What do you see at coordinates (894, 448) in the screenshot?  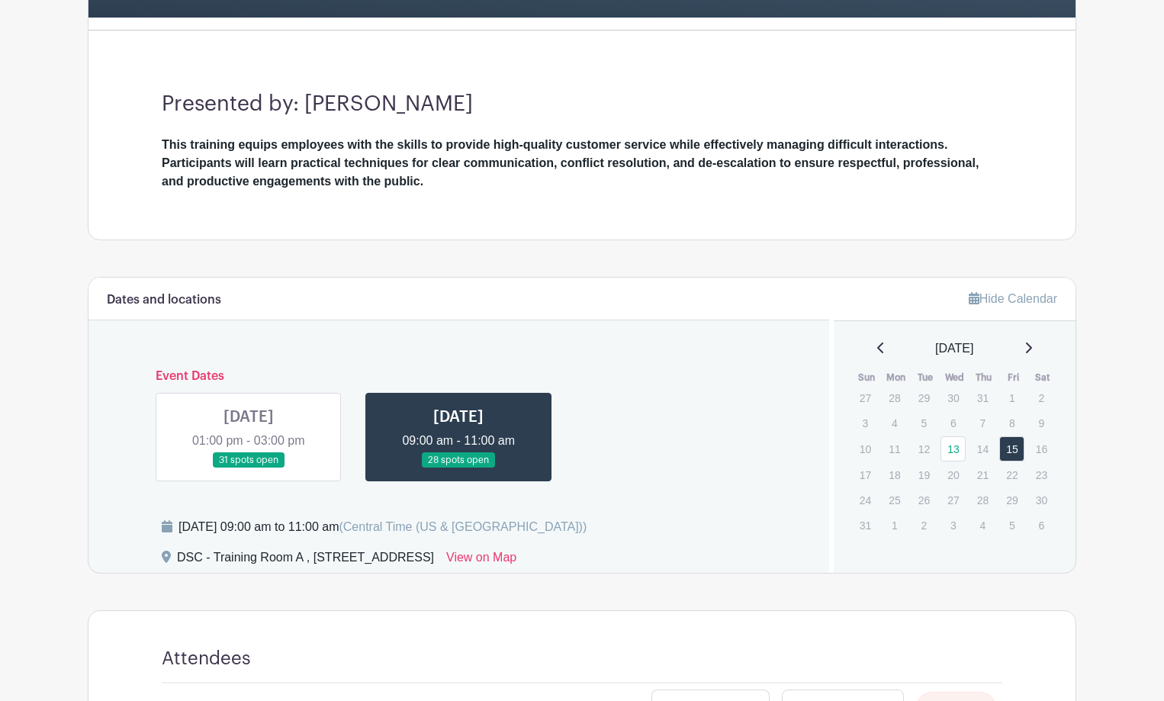 I see `p: 11` at bounding box center [894, 448].